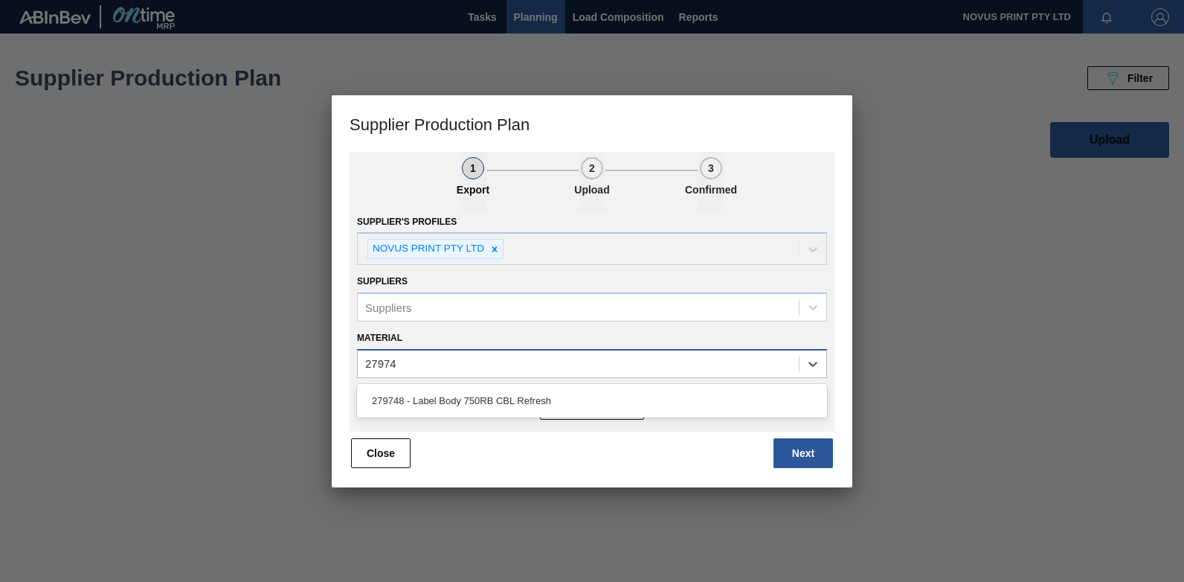 The image size is (1184, 582). What do you see at coordinates (388, 306) in the screenshot?
I see `div: Suppliers` at bounding box center [388, 306].